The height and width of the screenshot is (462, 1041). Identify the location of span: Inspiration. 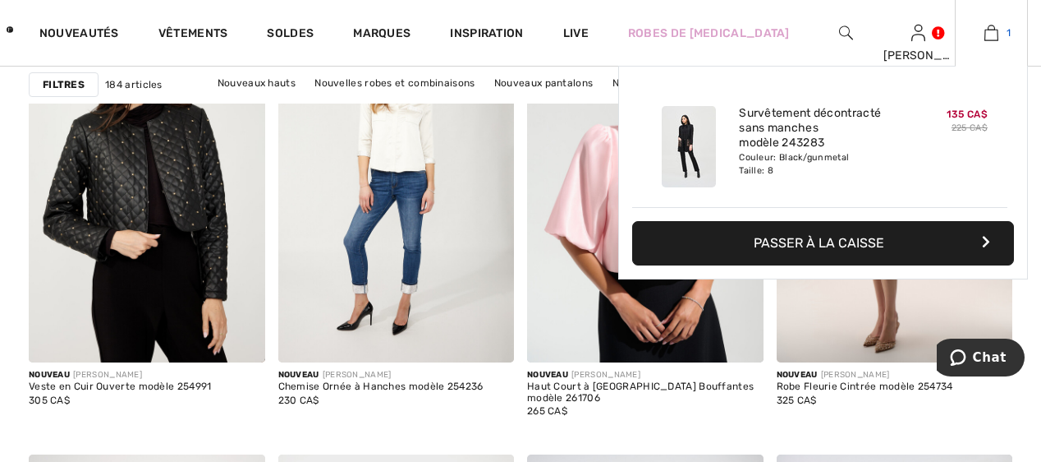
(486, 34).